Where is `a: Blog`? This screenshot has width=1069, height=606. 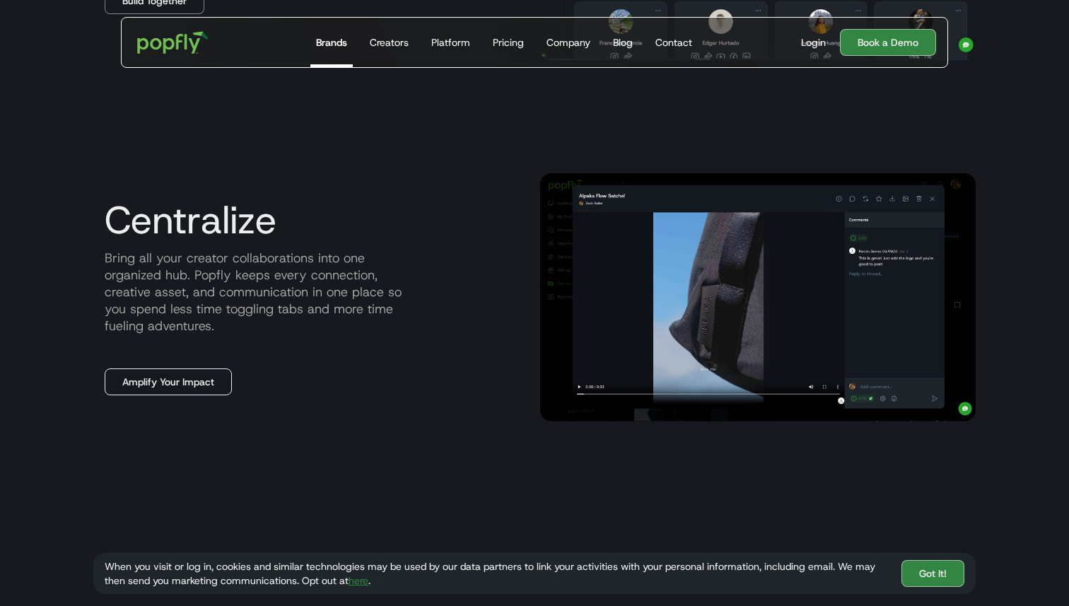 a: Blog is located at coordinates (623, 42).